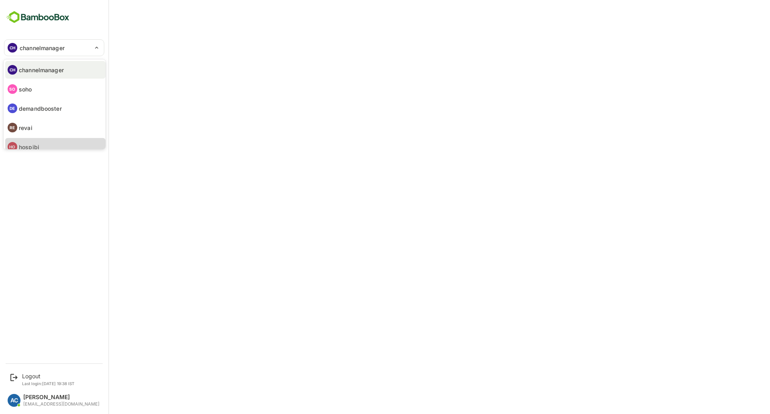 This screenshot has width=770, height=414. Describe the element at coordinates (26, 128) in the screenshot. I see `p: revai` at that location.